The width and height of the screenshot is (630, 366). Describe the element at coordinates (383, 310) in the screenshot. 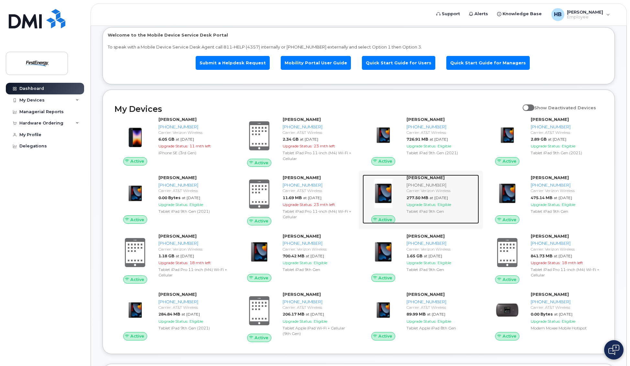

I see `img: image20231002-3703462-1u43ywx.jpeg` at that location.